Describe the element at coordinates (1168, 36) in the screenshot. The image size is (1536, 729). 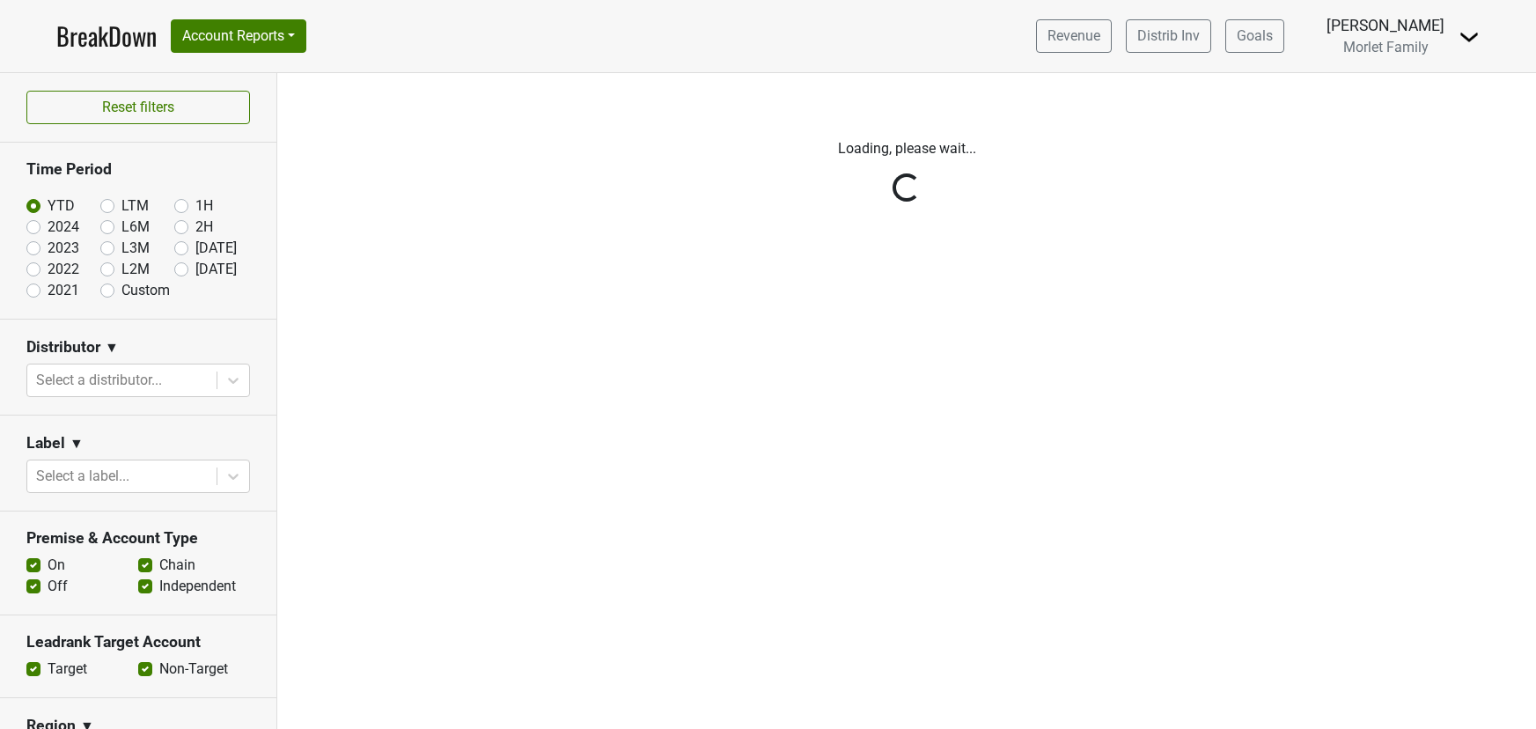
I see `a: Distrib Inv` at that location.